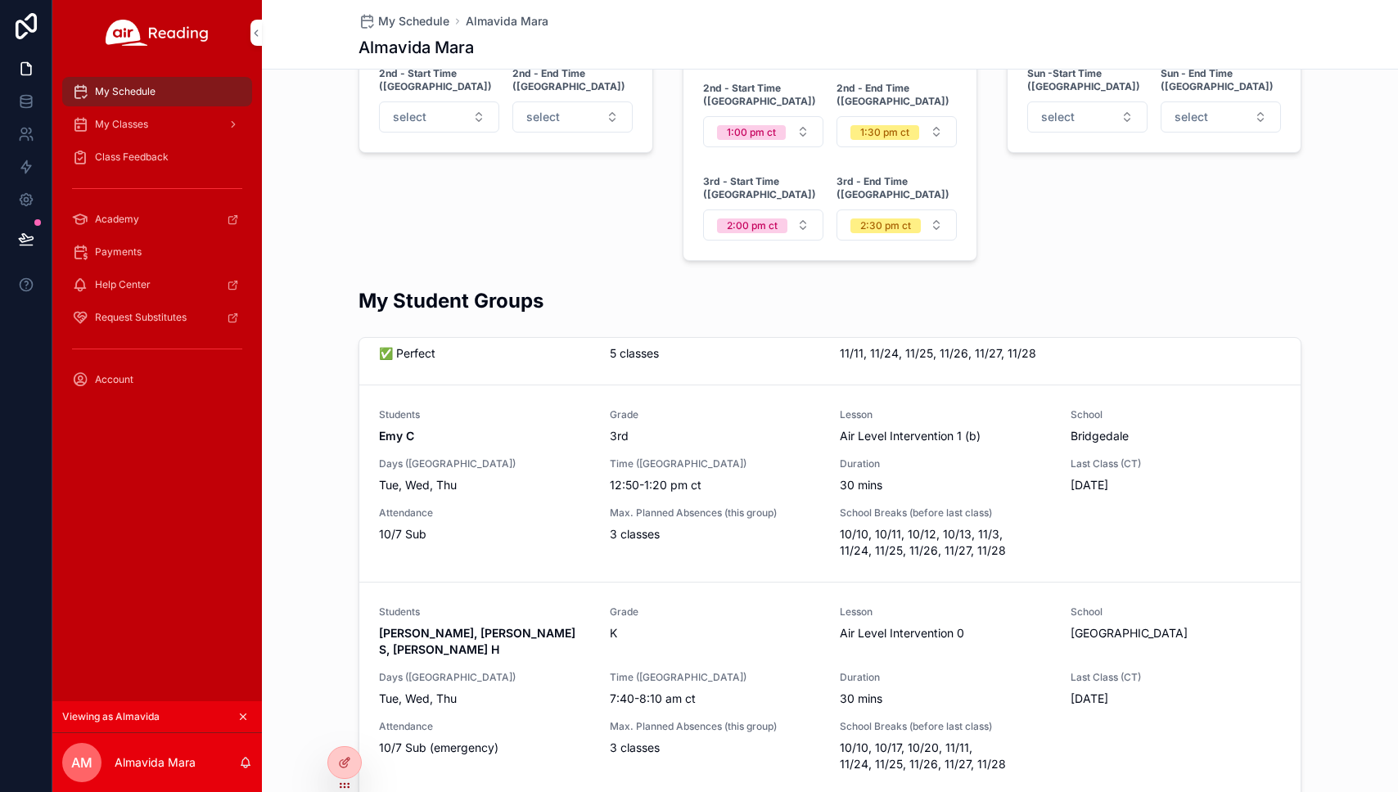 This screenshot has width=1398, height=792. Describe the element at coordinates (715, 354) in the screenshot. I see `span: 5 classes` at that location.